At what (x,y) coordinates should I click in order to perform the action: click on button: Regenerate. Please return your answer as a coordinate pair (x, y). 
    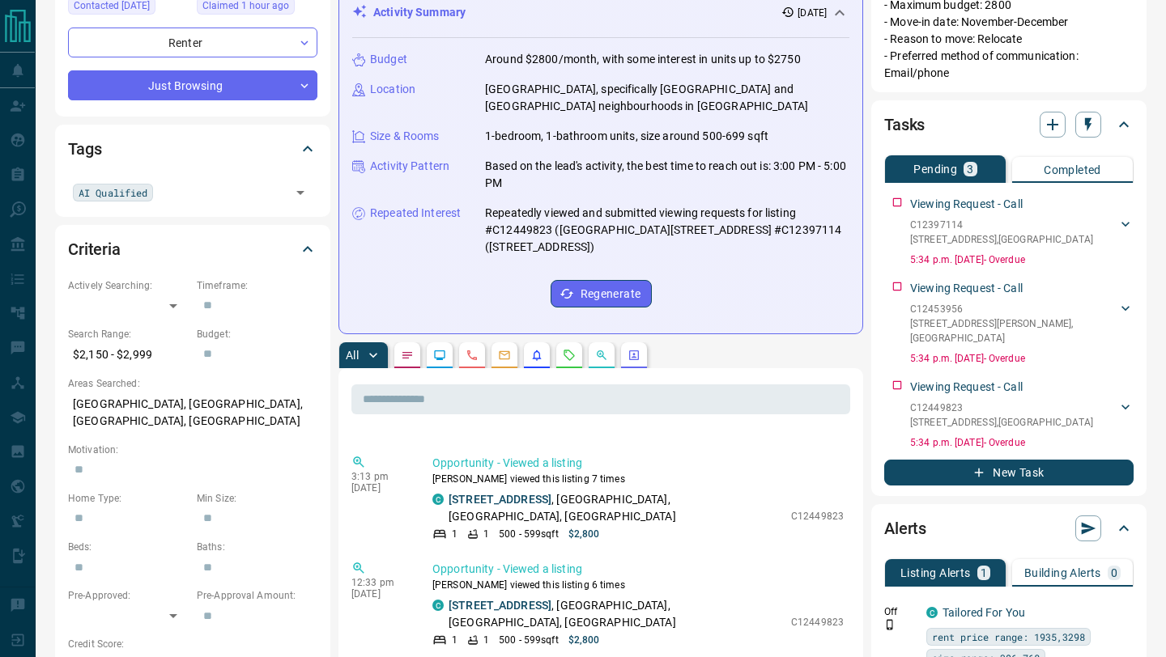
    Looking at the image, I should click on (601, 294).